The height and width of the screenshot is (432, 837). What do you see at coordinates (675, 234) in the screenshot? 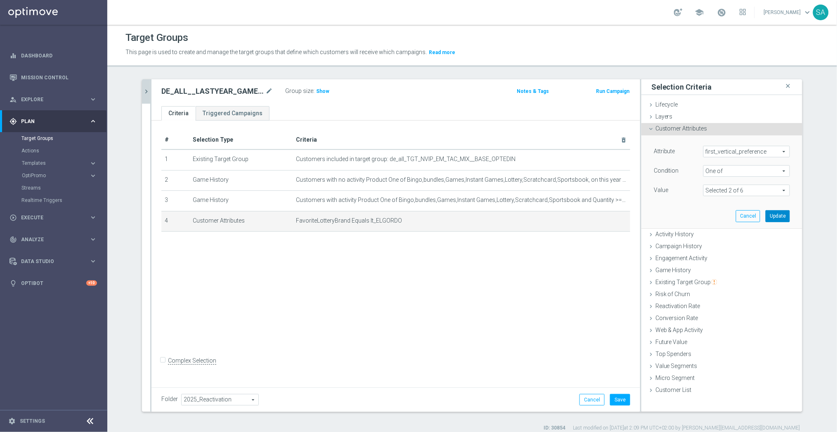
I see `span: Activity History` at bounding box center [675, 234].